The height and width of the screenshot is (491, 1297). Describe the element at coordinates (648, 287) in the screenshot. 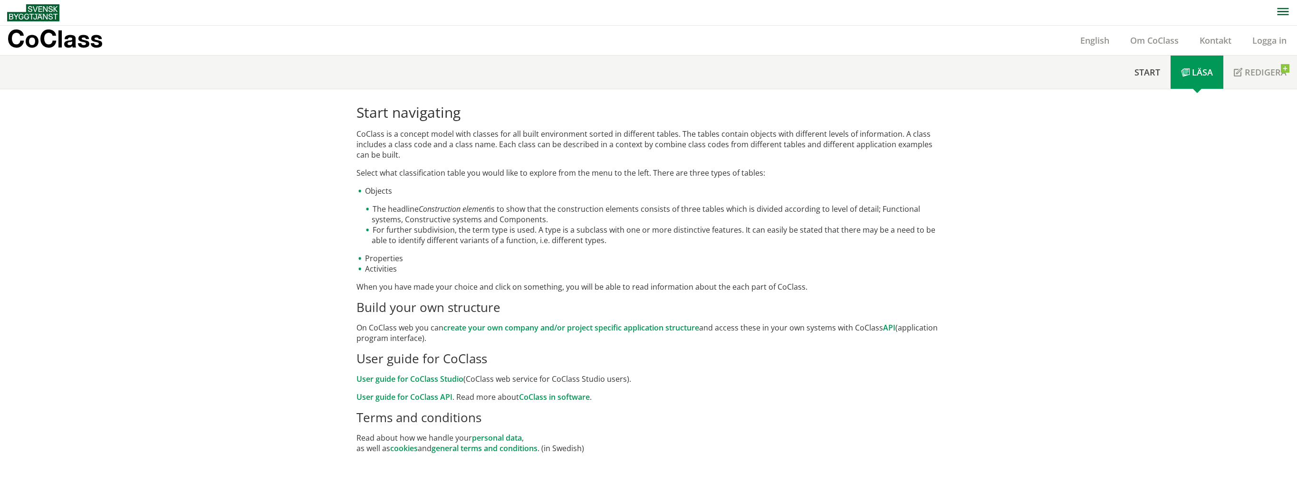

I see `p: When you have made your choice and click on something, you will be able to read information about...` at that location.